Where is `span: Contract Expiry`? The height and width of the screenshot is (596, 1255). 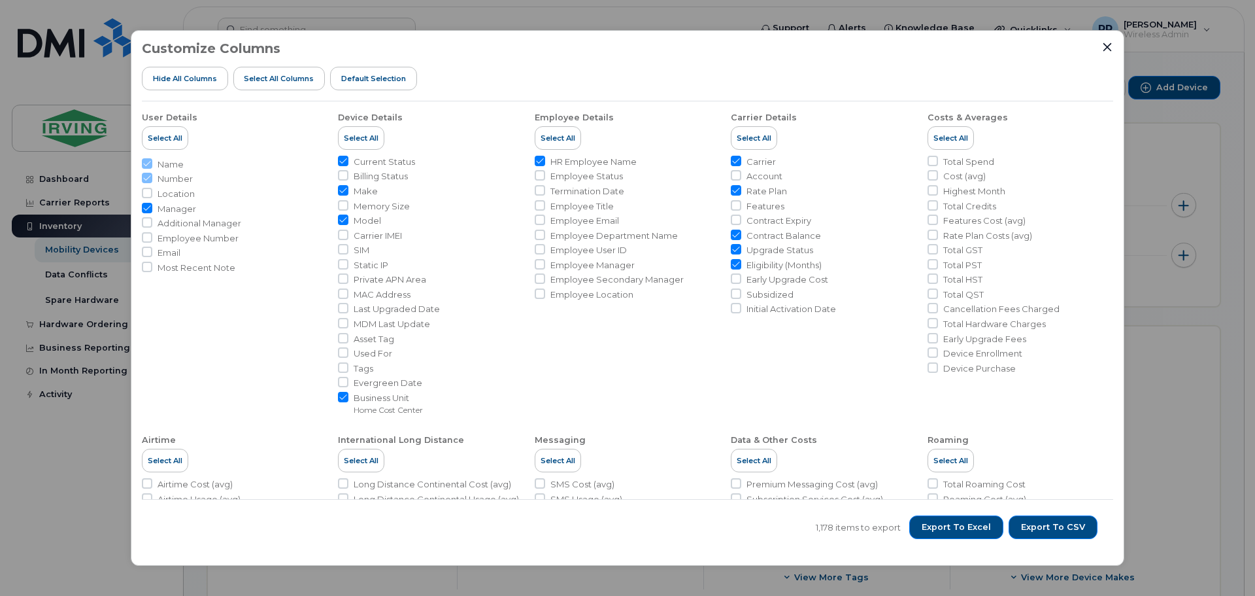 span: Contract Expiry is located at coordinates (779, 220).